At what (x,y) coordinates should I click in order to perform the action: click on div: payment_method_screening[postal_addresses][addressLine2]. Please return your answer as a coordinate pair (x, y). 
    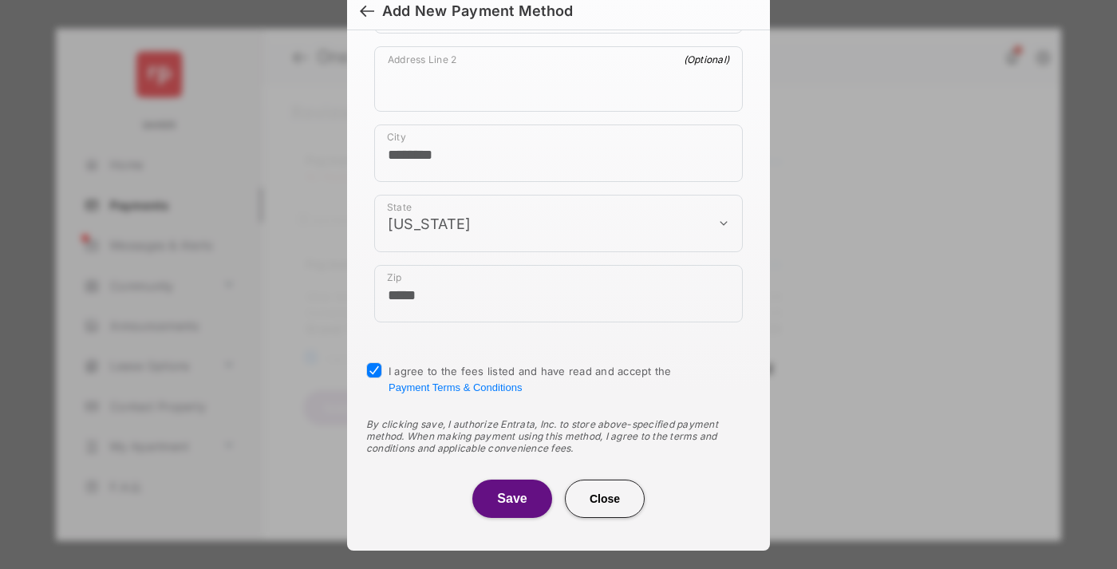
    Looking at the image, I should click on (559, 79).